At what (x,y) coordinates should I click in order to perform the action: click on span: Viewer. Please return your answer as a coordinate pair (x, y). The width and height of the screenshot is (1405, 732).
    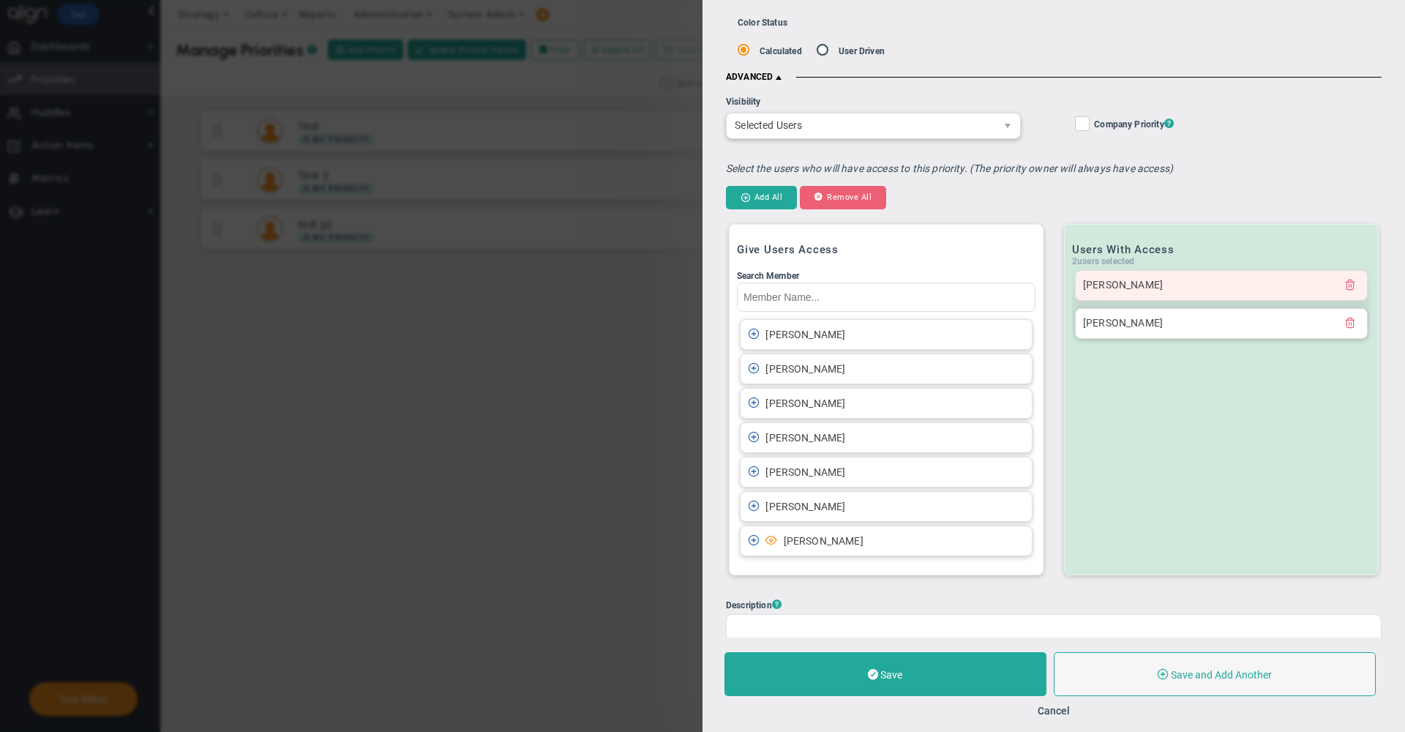
    Looking at the image, I should click on (771, 539).